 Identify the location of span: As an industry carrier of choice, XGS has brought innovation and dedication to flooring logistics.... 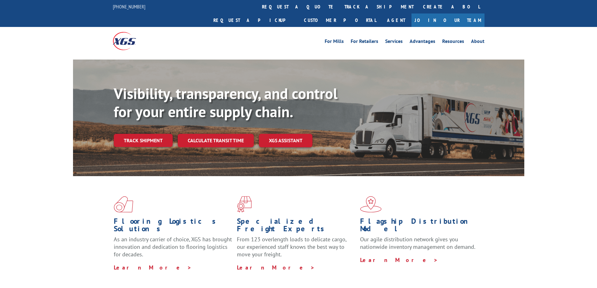
(173, 246).